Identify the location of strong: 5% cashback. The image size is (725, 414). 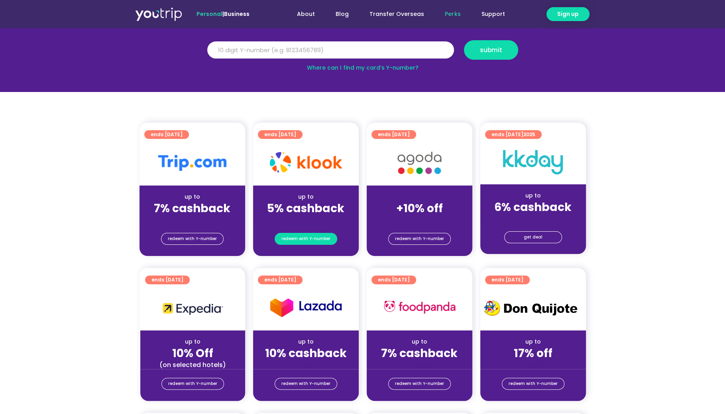
(306, 208).